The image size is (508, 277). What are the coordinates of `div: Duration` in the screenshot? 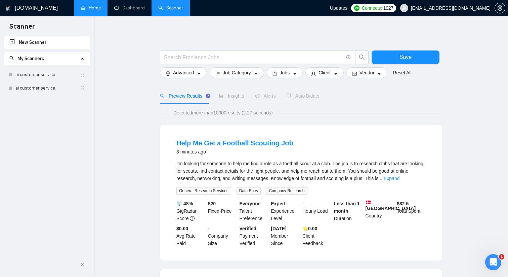 It's located at (349, 211).